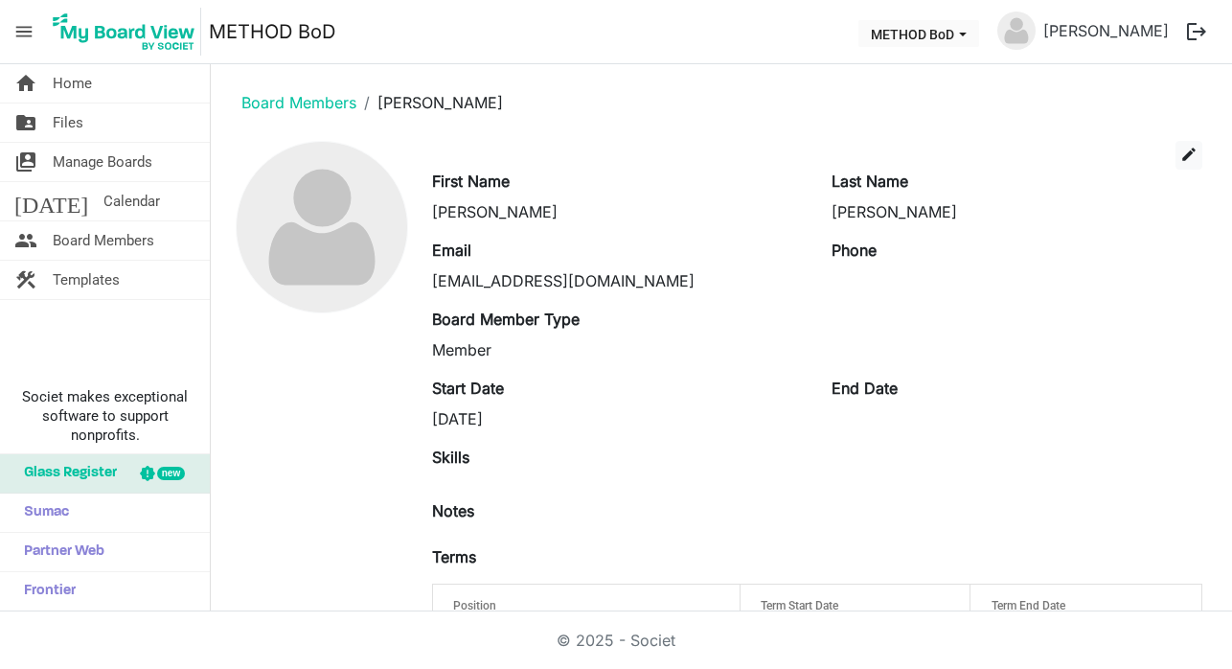 This screenshot has width=1232, height=669. I want to click on span: Manage Boards, so click(102, 162).